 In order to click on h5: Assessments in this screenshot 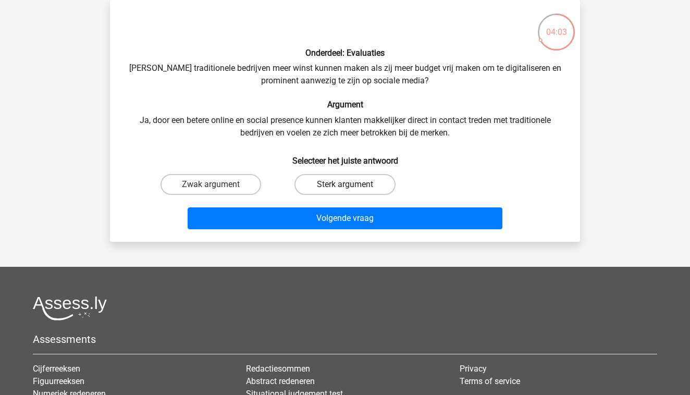, I will do `click(345, 339)`.